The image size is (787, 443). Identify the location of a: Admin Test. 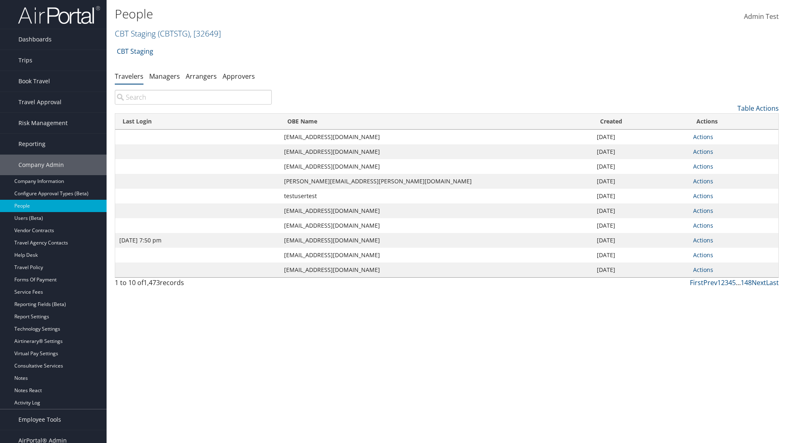
(761, 17).